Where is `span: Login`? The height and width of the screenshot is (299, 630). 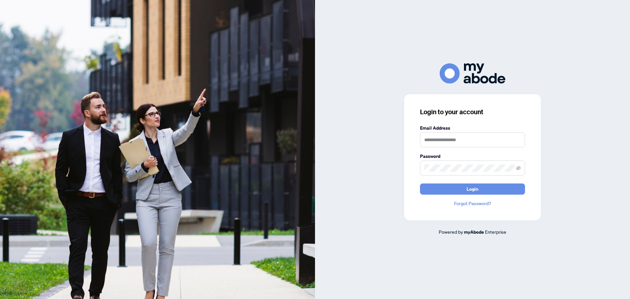
span: Login is located at coordinates (472, 189).